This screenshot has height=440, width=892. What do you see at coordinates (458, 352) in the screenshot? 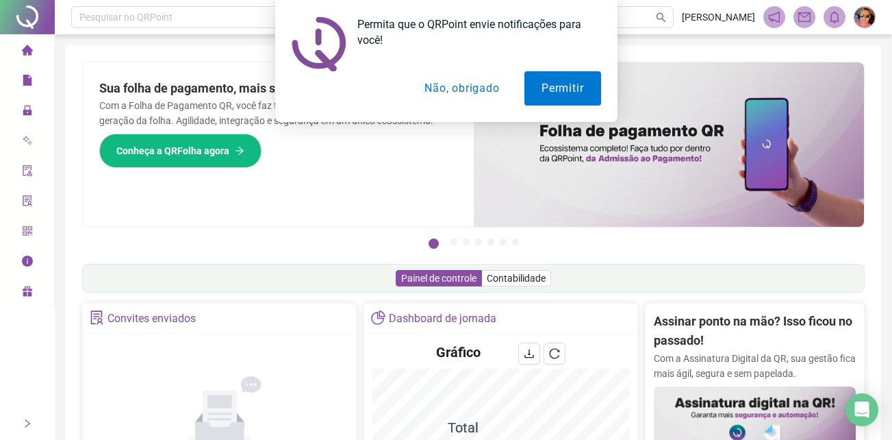
I see `h4: Gráfico` at bounding box center [458, 352].